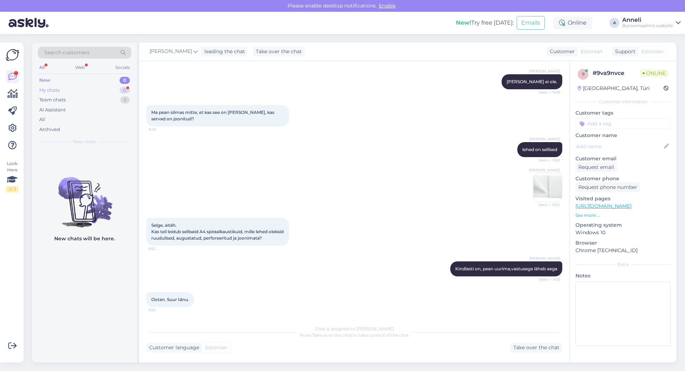 Image resolution: width=685 pixels, height=371 pixels. Describe the element at coordinates (648, 20) in the screenshot. I see `div: Anneli` at that location.